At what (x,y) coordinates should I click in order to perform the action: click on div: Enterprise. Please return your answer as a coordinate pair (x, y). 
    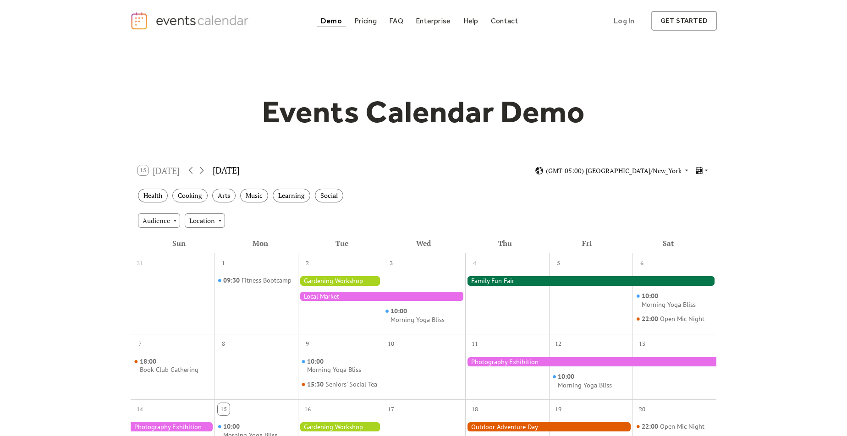
    Looking at the image, I should click on (433, 21).